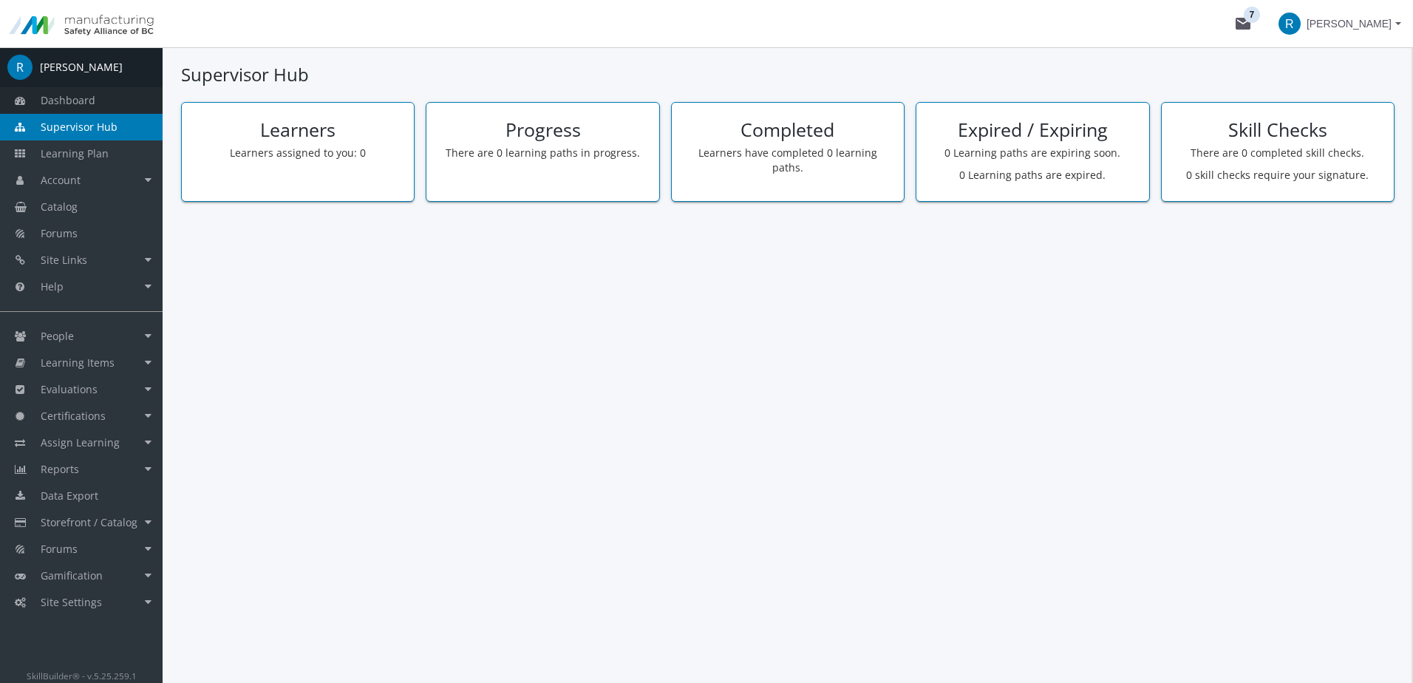 The width and height of the screenshot is (1413, 683). Describe the element at coordinates (75, 153) in the screenshot. I see `span: Learning Plan` at that location.